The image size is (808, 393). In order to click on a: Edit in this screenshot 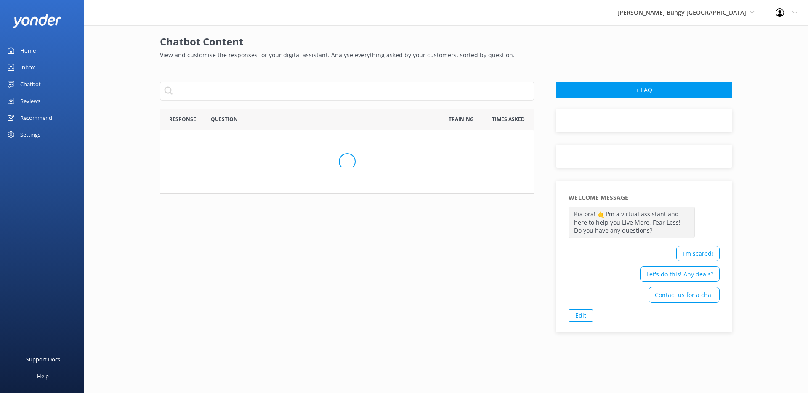, I will do `click(581, 316)`.